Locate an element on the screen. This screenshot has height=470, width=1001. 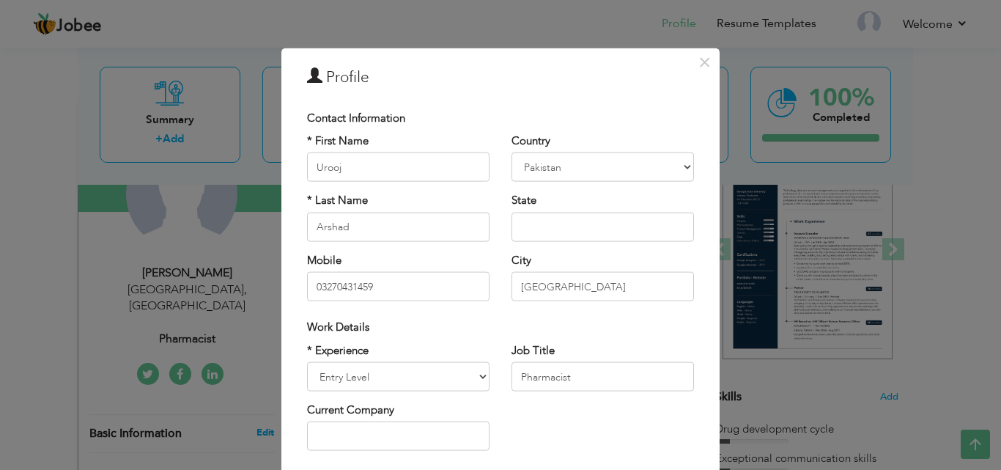
label: Mobile is located at coordinates (324, 259).